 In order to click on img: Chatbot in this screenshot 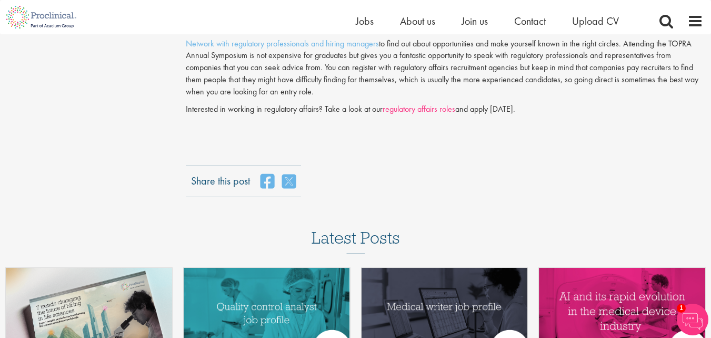, I will do `click(693, 319)`.